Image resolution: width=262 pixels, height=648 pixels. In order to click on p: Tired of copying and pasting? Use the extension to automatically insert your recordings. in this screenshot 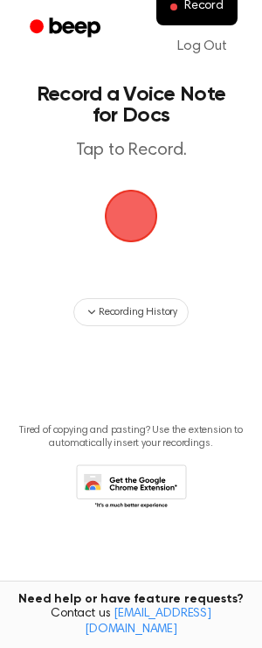, I will do `click(131, 437)`.